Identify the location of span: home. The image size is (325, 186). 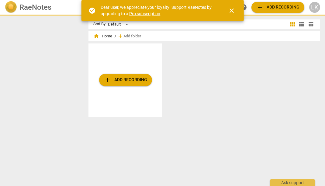
(97, 36).